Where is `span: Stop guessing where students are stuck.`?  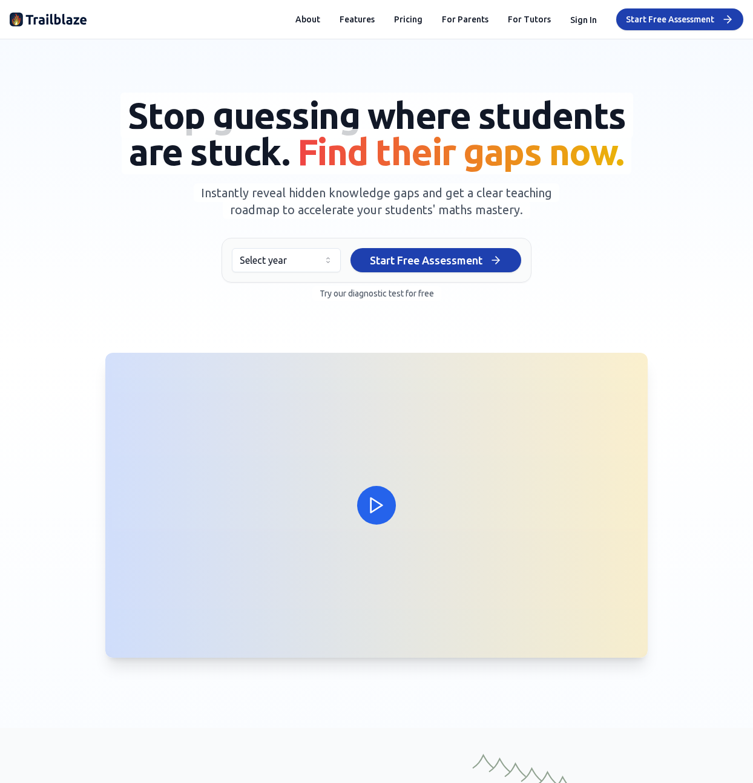 span: Stop guessing where students are stuck. is located at coordinates (377, 133).